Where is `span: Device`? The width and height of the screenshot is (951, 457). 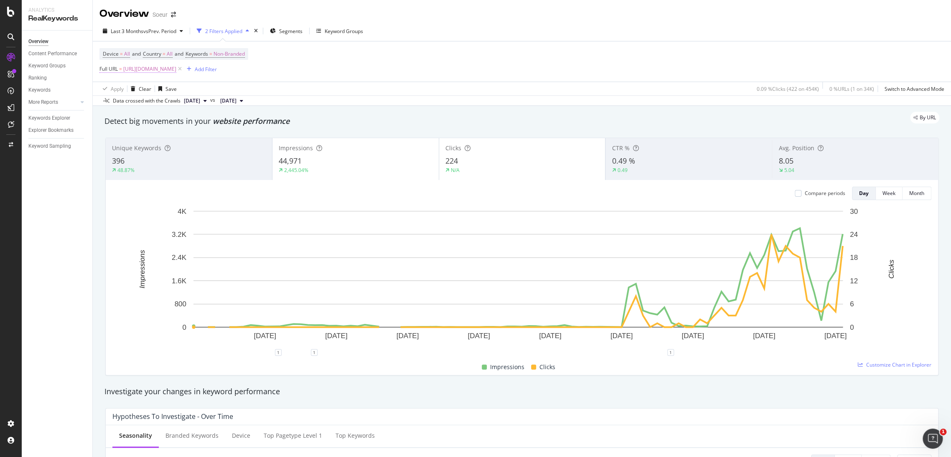
span: Device is located at coordinates (111, 54).